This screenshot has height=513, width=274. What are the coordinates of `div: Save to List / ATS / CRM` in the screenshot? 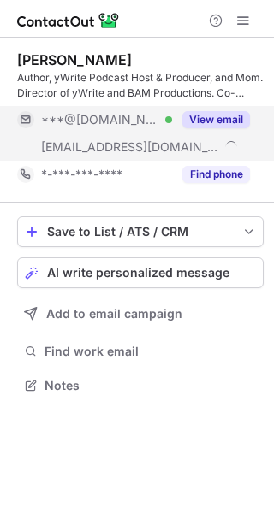 It's located at (140, 232).